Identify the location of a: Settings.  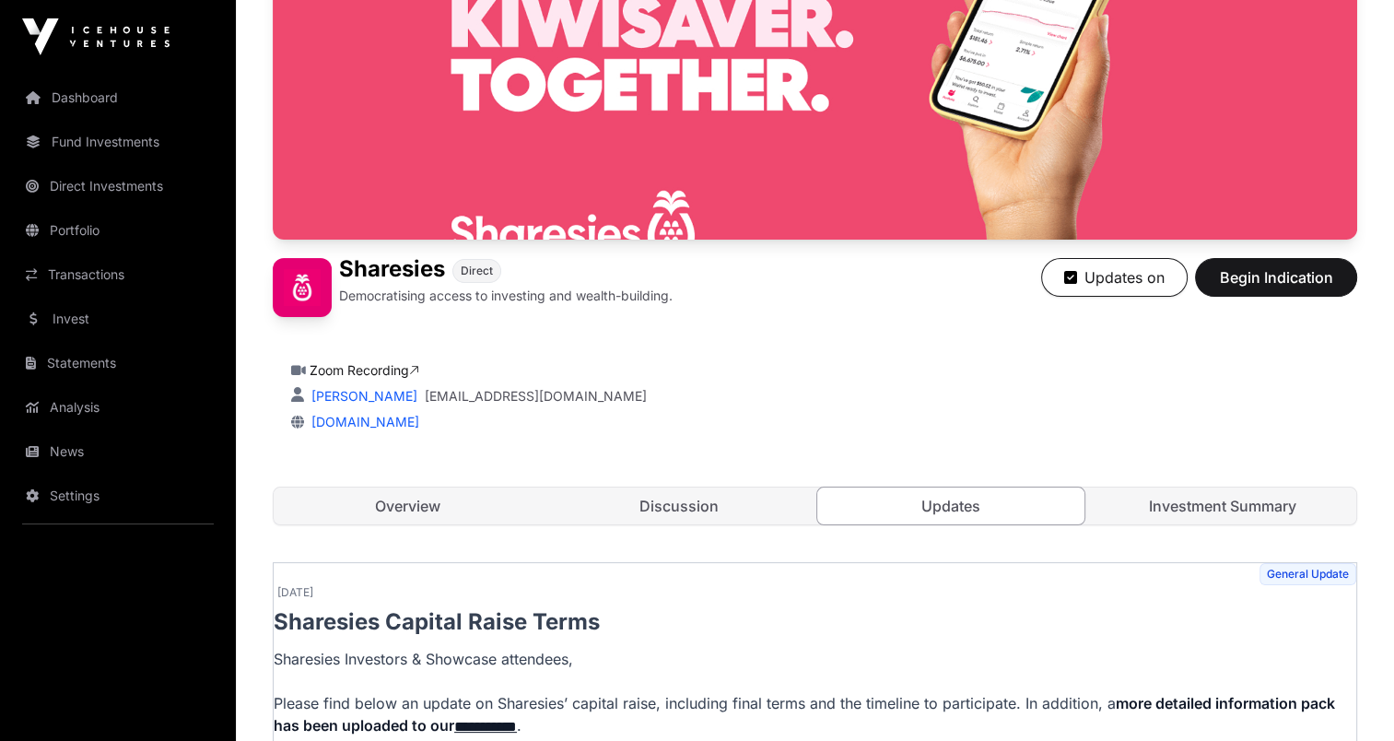
(118, 496).